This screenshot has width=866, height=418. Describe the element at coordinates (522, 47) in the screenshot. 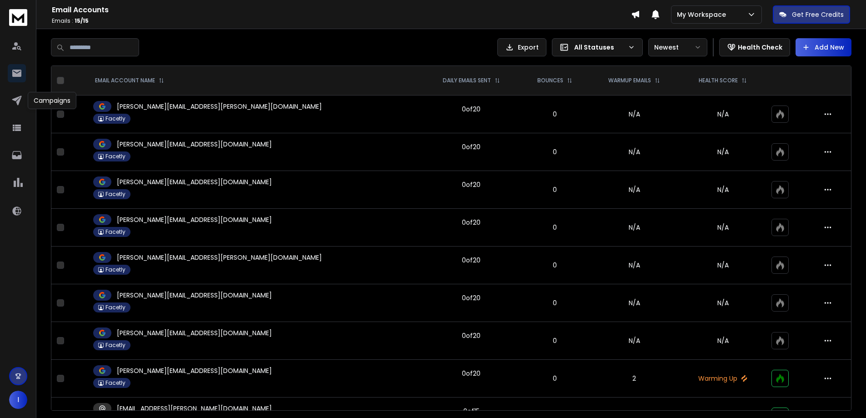

I see `button: Export` at that location.